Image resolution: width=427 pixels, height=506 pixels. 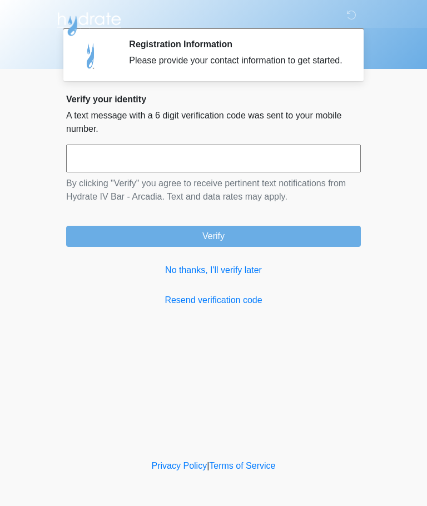 What do you see at coordinates (214, 236) in the screenshot?
I see `button: Verify` at bounding box center [214, 236].